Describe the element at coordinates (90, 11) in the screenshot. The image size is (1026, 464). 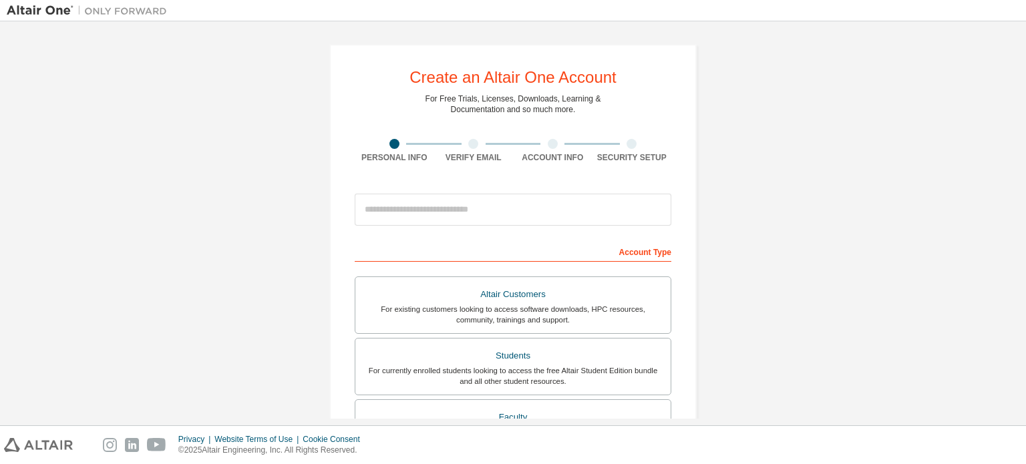
I see `img: Altair One` at that location.